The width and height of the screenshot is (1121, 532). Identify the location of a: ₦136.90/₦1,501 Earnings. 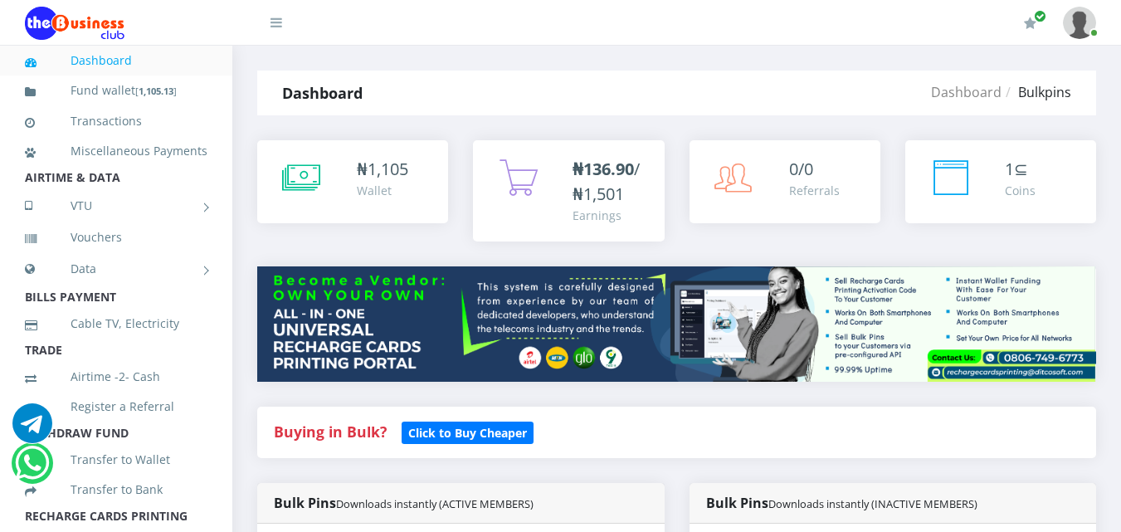
(568, 191).